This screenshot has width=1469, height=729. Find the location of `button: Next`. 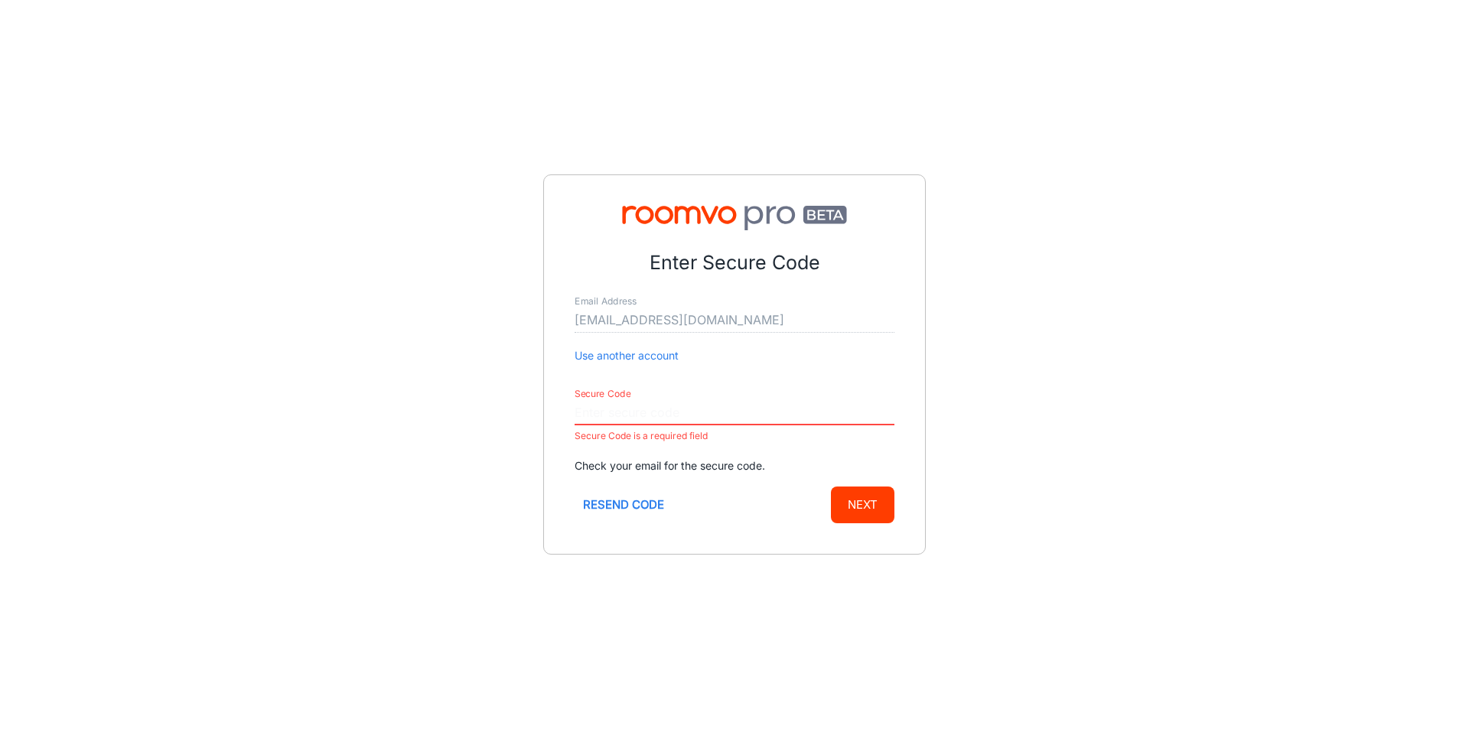

button: Next is located at coordinates (862, 505).